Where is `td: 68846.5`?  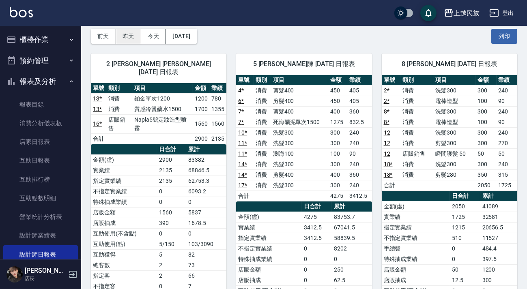 td: 68846.5 is located at coordinates (206, 171).